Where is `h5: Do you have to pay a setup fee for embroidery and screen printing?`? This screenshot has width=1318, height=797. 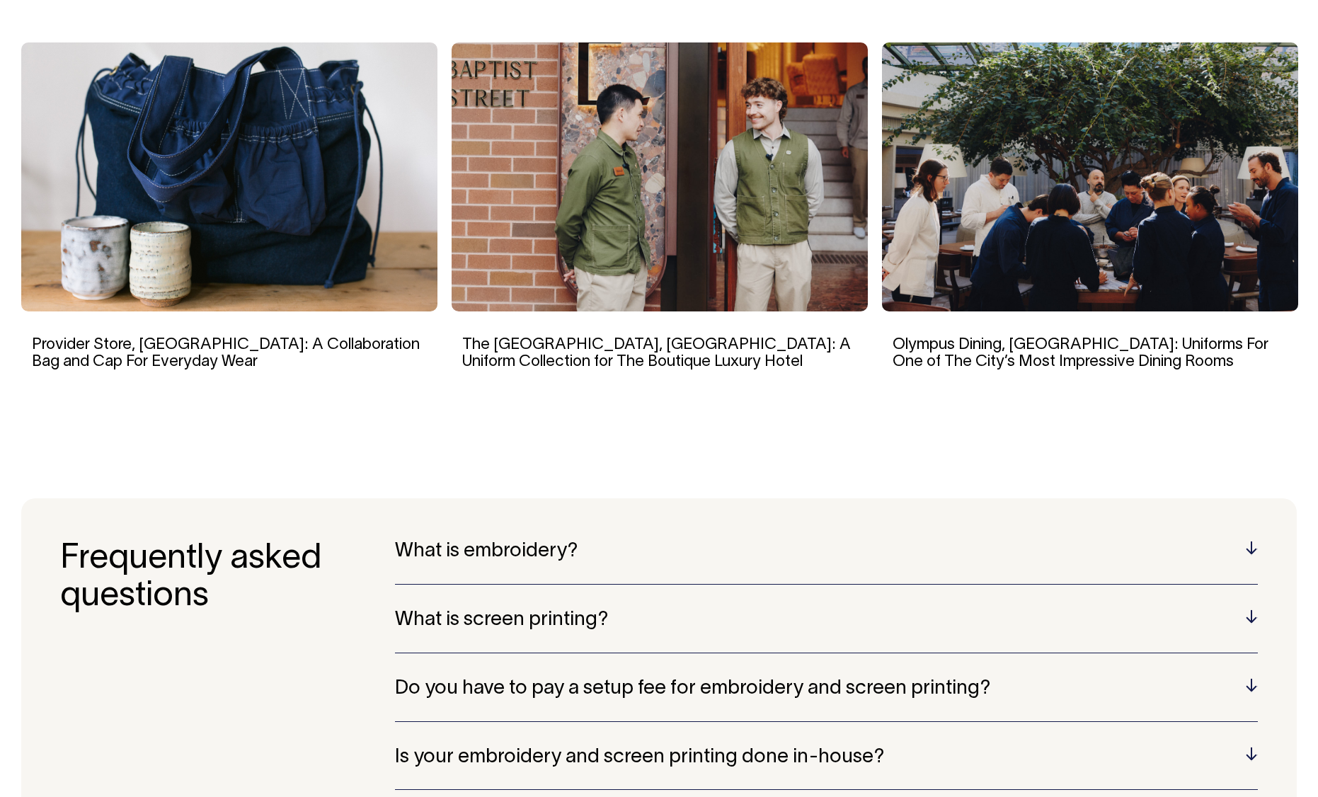 h5: Do you have to pay a setup fee for embroidery and screen printing? is located at coordinates (826, 689).